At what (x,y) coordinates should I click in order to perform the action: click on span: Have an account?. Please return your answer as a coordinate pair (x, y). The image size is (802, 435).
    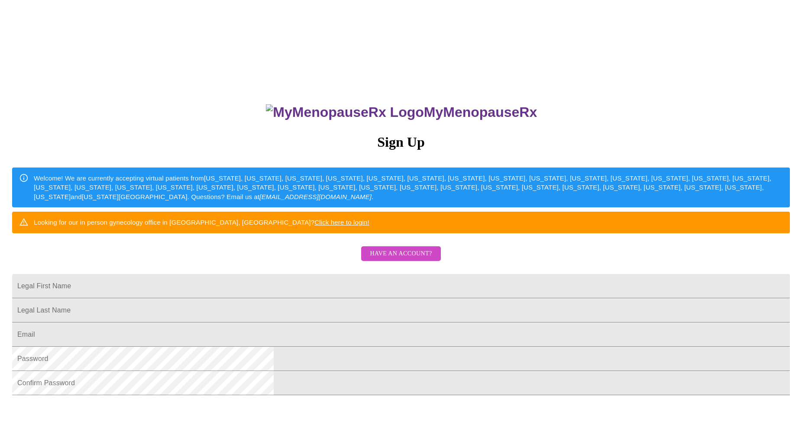
    Looking at the image, I should click on (401, 254).